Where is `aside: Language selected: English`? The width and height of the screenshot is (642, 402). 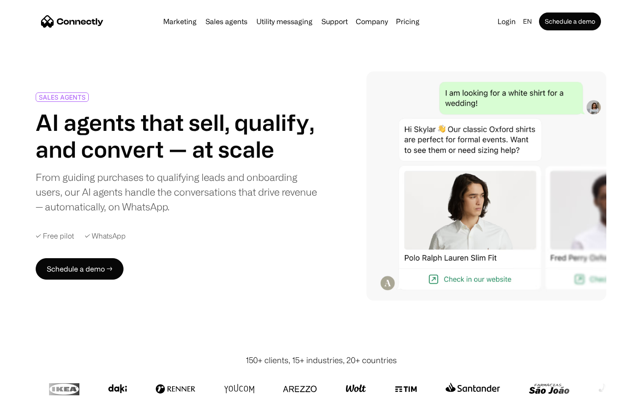
aside: Language selected: English is located at coordinates (31, 392).